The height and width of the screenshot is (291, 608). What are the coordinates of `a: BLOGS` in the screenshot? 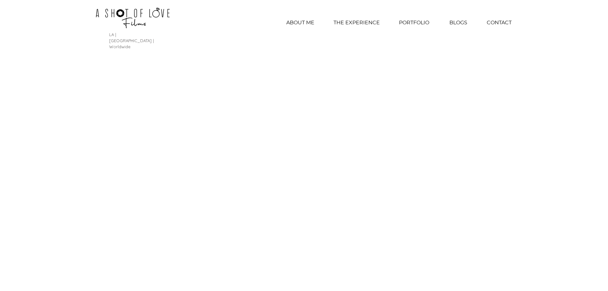 It's located at (458, 23).